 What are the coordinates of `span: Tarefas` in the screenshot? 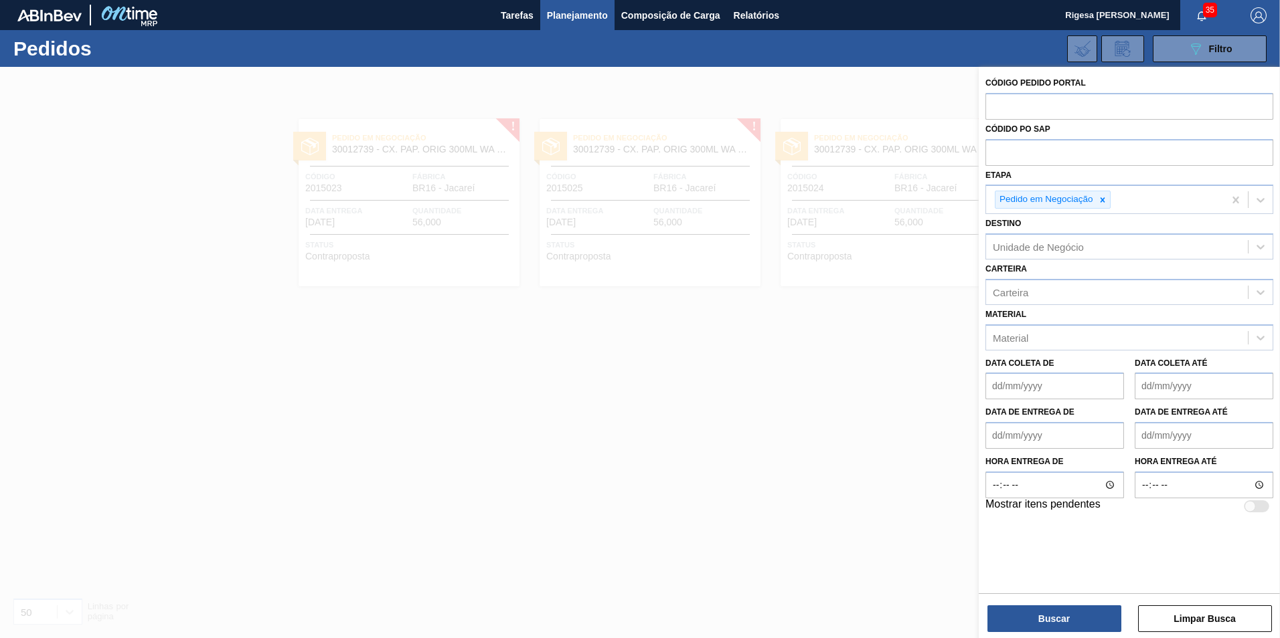 It's located at (517, 15).